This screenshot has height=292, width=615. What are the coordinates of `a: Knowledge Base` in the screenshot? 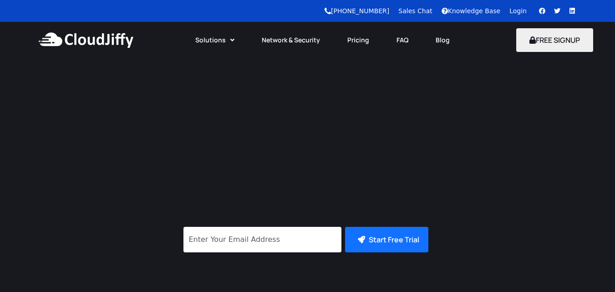 It's located at (471, 11).